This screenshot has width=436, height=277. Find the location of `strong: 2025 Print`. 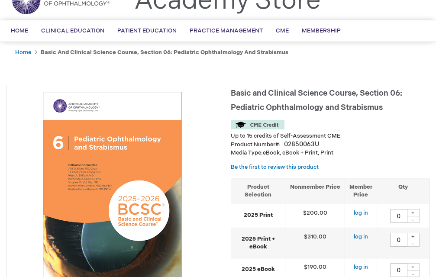

strong: 2025 Print is located at coordinates (258, 215).